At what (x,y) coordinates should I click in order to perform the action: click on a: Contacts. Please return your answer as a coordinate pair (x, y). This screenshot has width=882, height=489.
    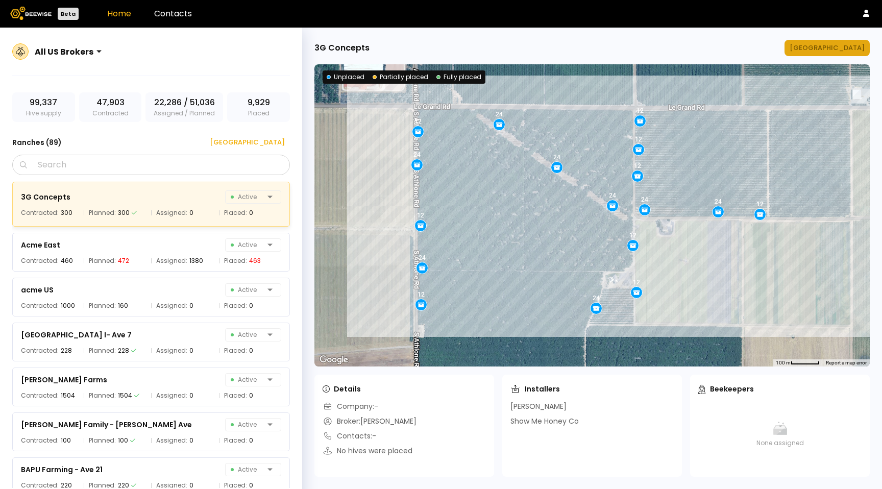
    Looking at the image, I should click on (173, 13).